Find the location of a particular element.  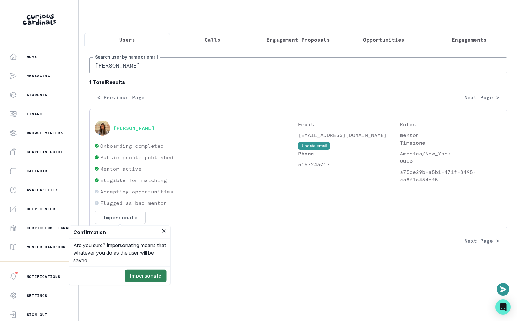

p: Browse Mentors is located at coordinates (45, 133).